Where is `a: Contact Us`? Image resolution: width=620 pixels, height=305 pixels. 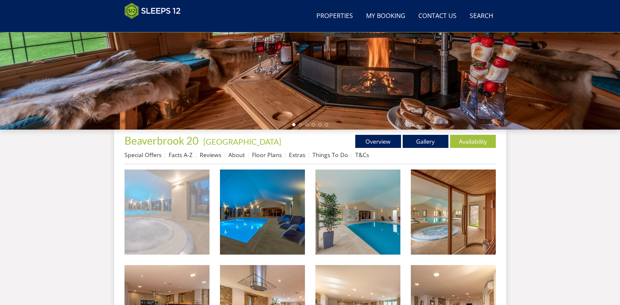 a: Contact Us is located at coordinates (438, 16).